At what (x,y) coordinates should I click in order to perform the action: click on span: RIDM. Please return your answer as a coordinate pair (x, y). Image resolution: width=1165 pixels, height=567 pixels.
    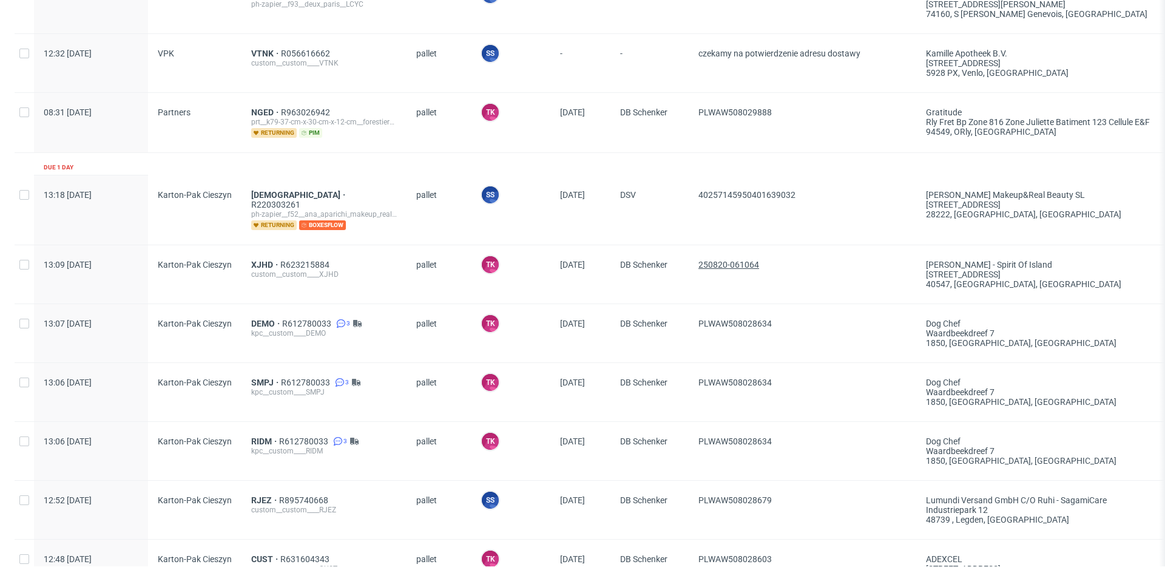
    Looking at the image, I should click on (265, 441).